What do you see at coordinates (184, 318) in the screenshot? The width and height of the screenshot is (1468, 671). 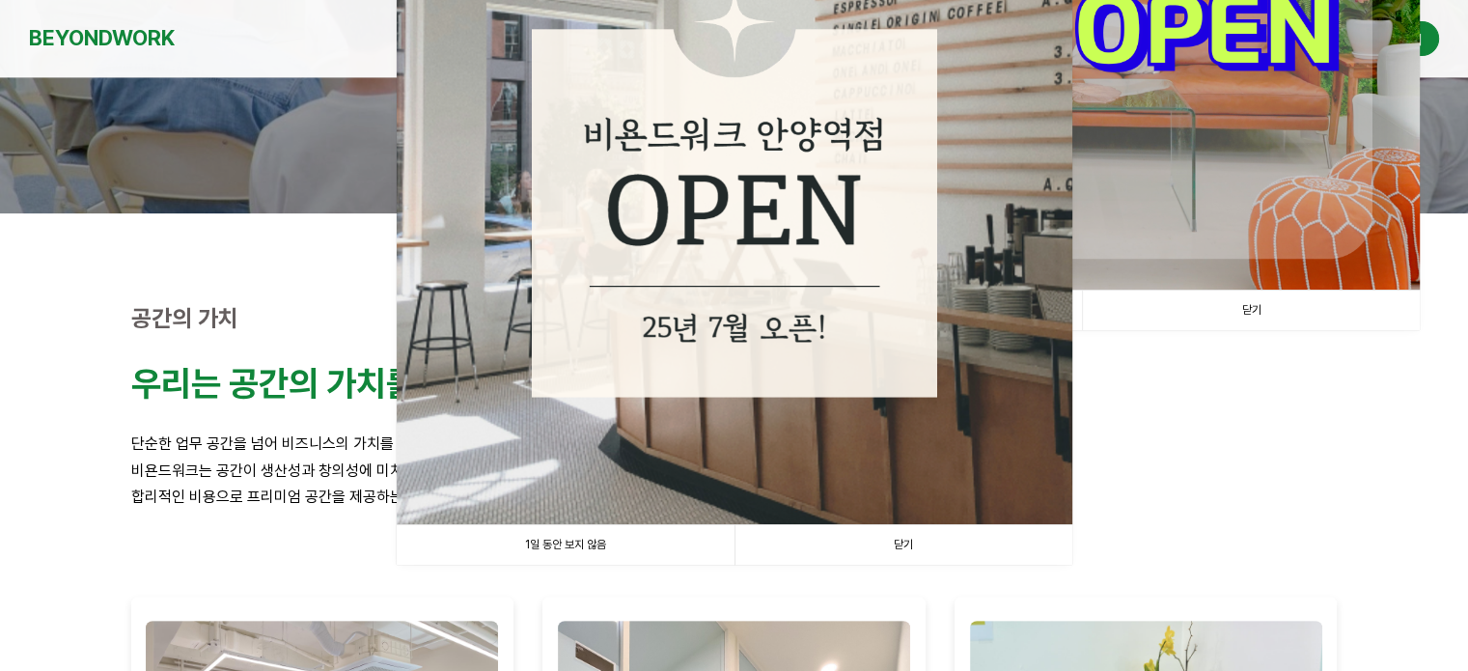 I see `strong: 공간의 가치` at bounding box center [184, 318].